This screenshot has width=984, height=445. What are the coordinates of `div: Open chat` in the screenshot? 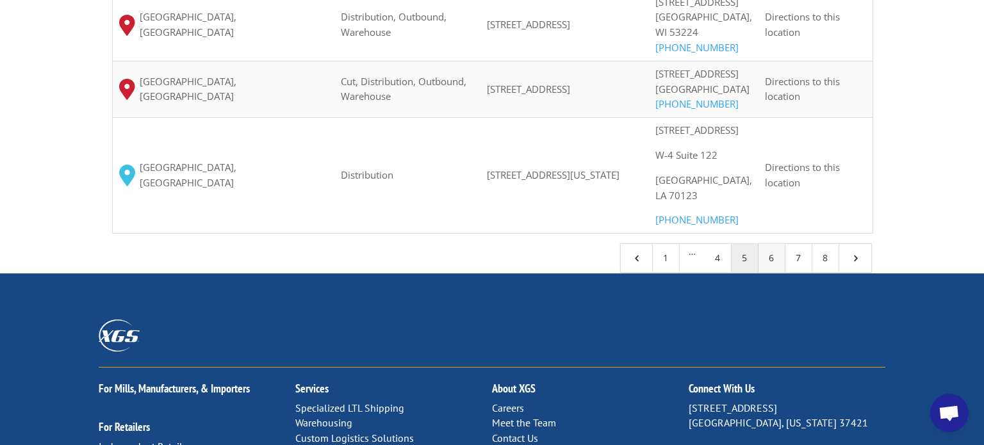 It's located at (950, 413).